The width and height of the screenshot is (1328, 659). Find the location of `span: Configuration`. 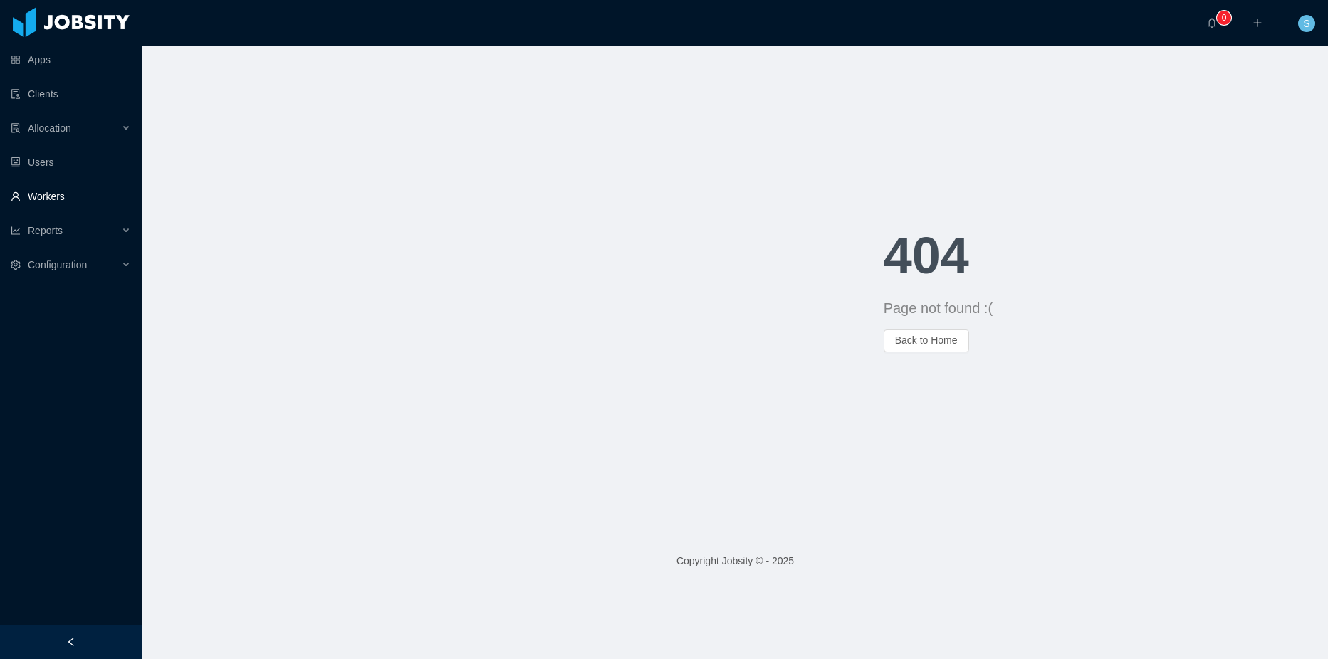

span: Configuration is located at coordinates (57, 265).